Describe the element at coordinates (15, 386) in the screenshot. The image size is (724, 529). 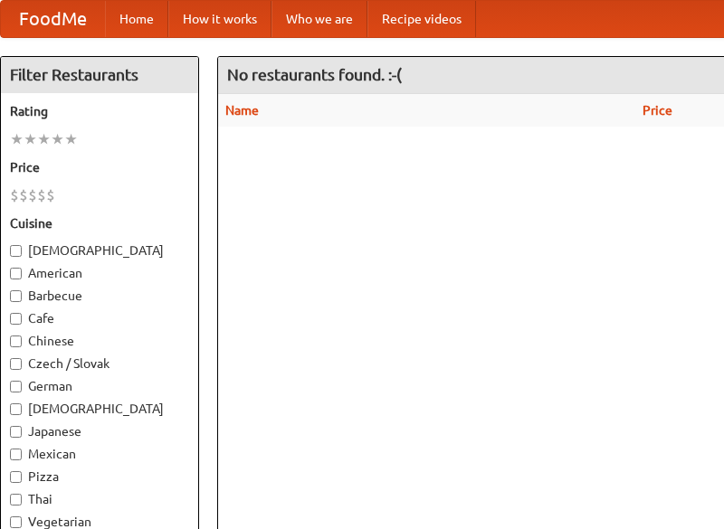
I see `input: German` at that location.